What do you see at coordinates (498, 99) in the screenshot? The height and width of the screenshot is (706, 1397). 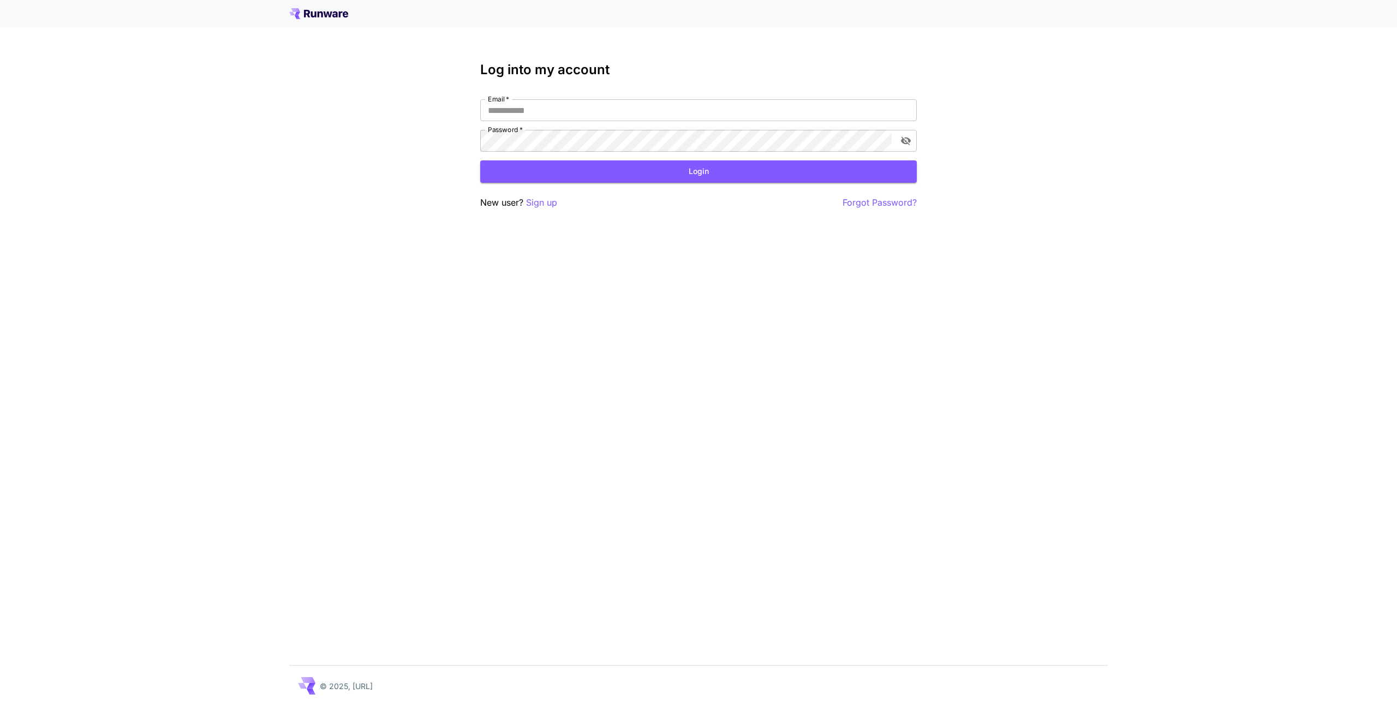 I see `label: Email` at bounding box center [498, 99].